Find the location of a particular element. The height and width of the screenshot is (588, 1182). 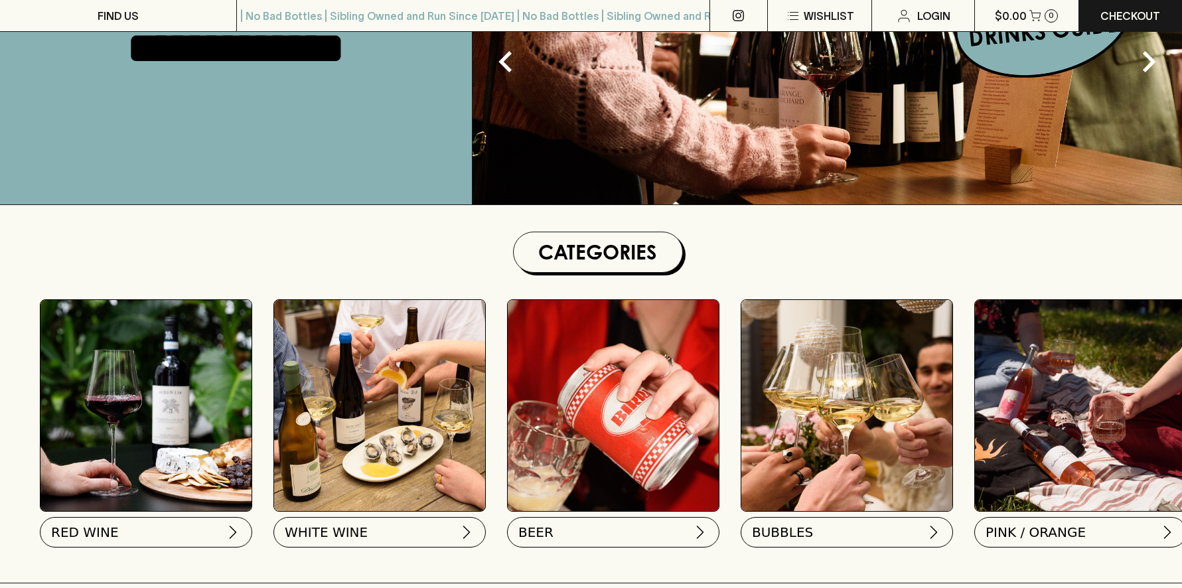

span: RED WINE is located at coordinates (85, 532).